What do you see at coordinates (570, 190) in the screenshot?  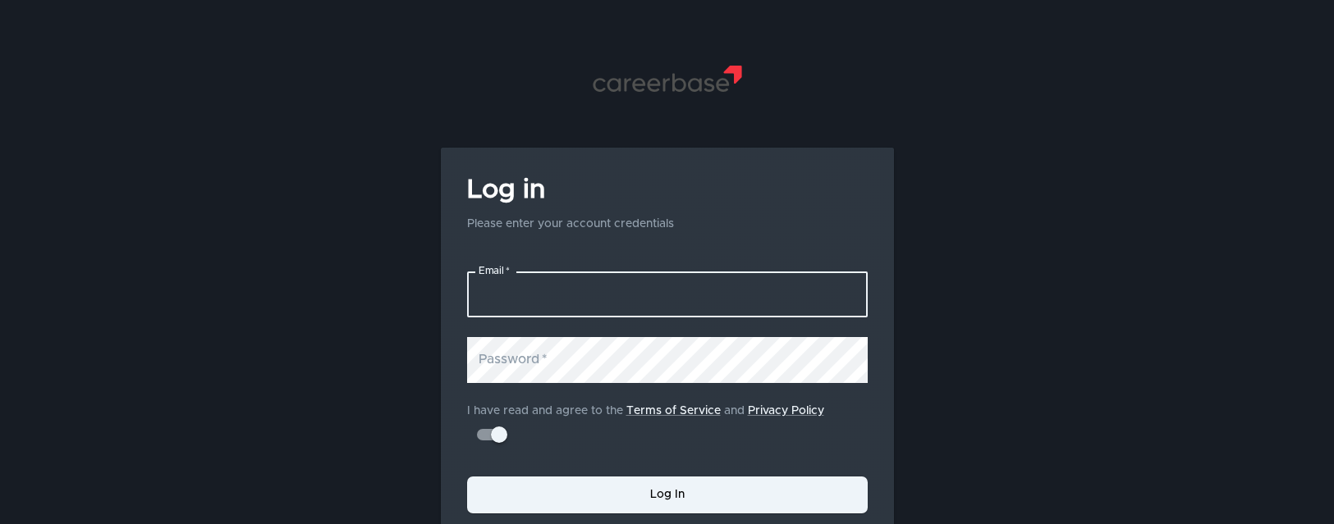 I see `h4: Log in` at bounding box center [570, 190].